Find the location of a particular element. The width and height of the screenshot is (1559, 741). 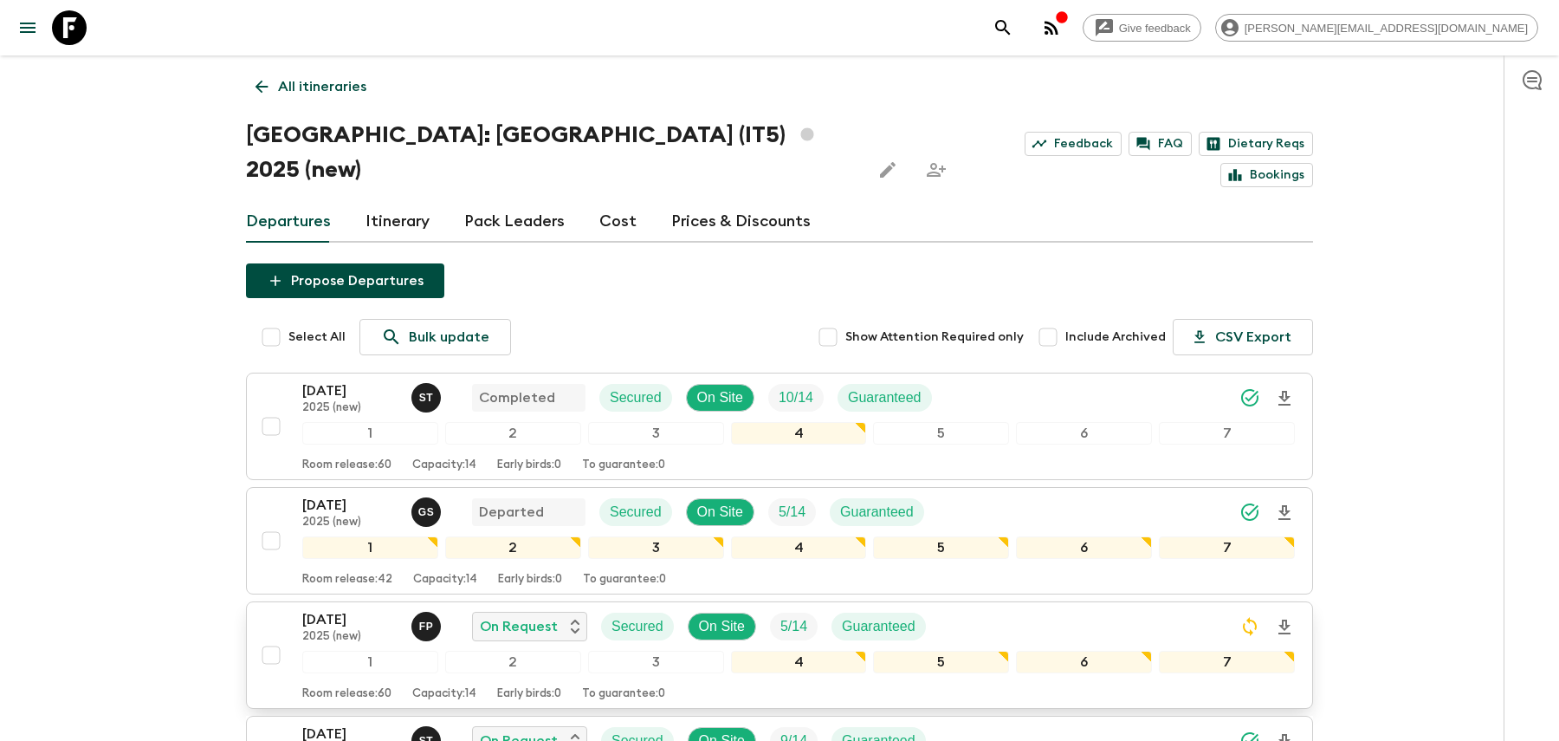

span: Share this itinerary is located at coordinates (937, 170).